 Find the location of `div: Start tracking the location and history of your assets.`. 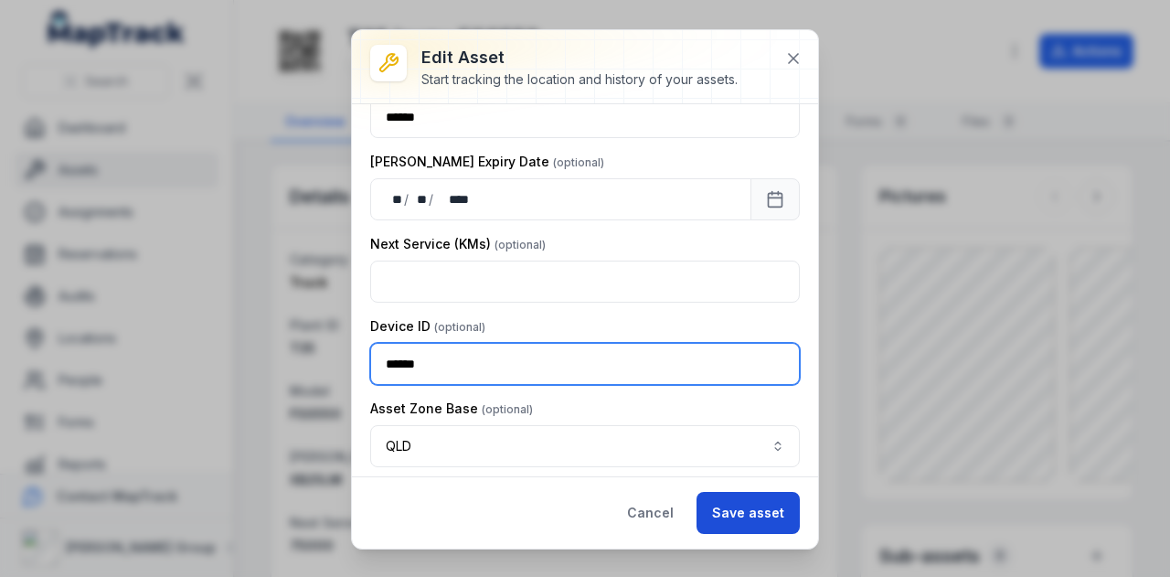

div: Start tracking the location and history of your assets. is located at coordinates (580, 80).